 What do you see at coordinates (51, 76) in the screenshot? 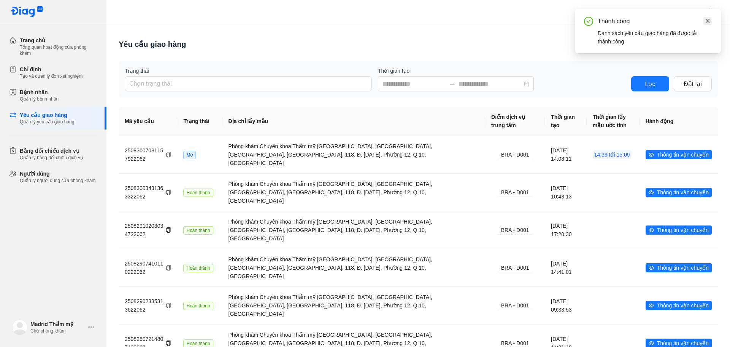
I see `div: Tạo và quản lý đơn xét nghiệm` at bounding box center [51, 76].